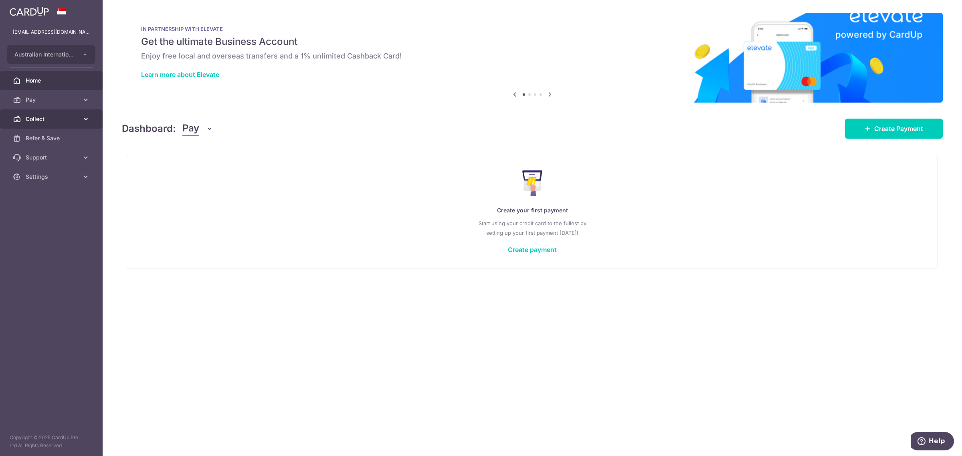  Describe the element at coordinates (26, 9) in the screenshot. I see `span: Help` at that location.